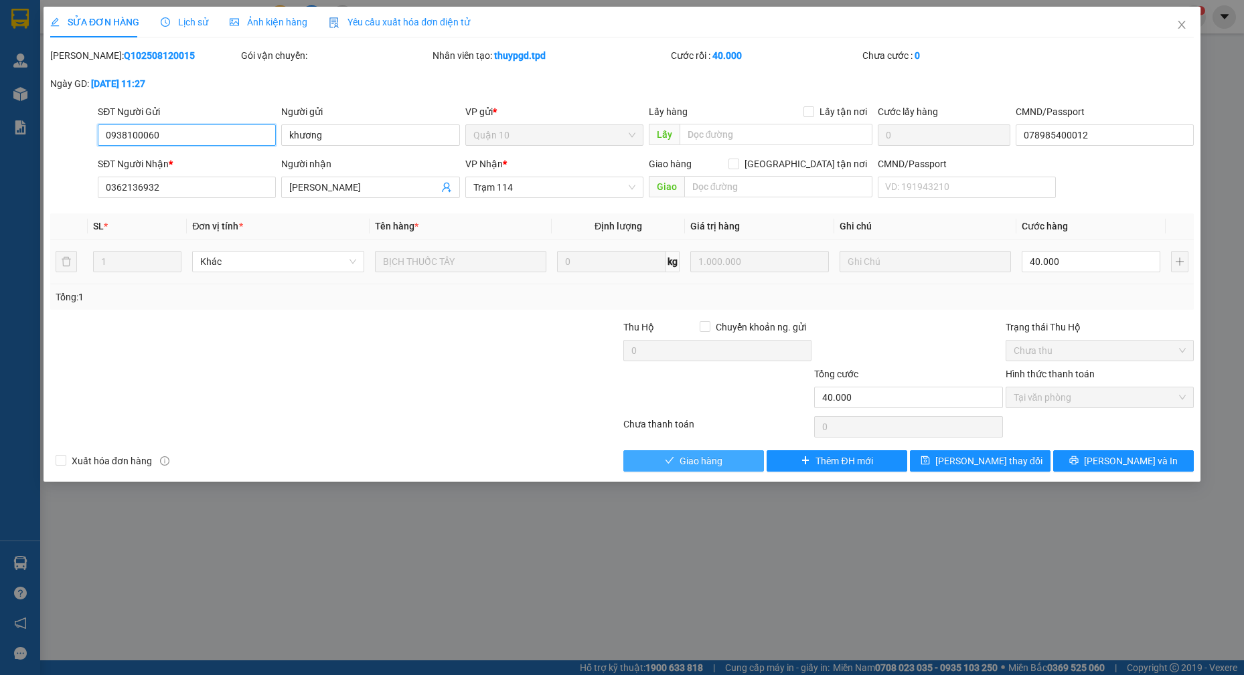  What do you see at coordinates (396, 226) in the screenshot?
I see `span: Tên hàng` at bounding box center [396, 226].